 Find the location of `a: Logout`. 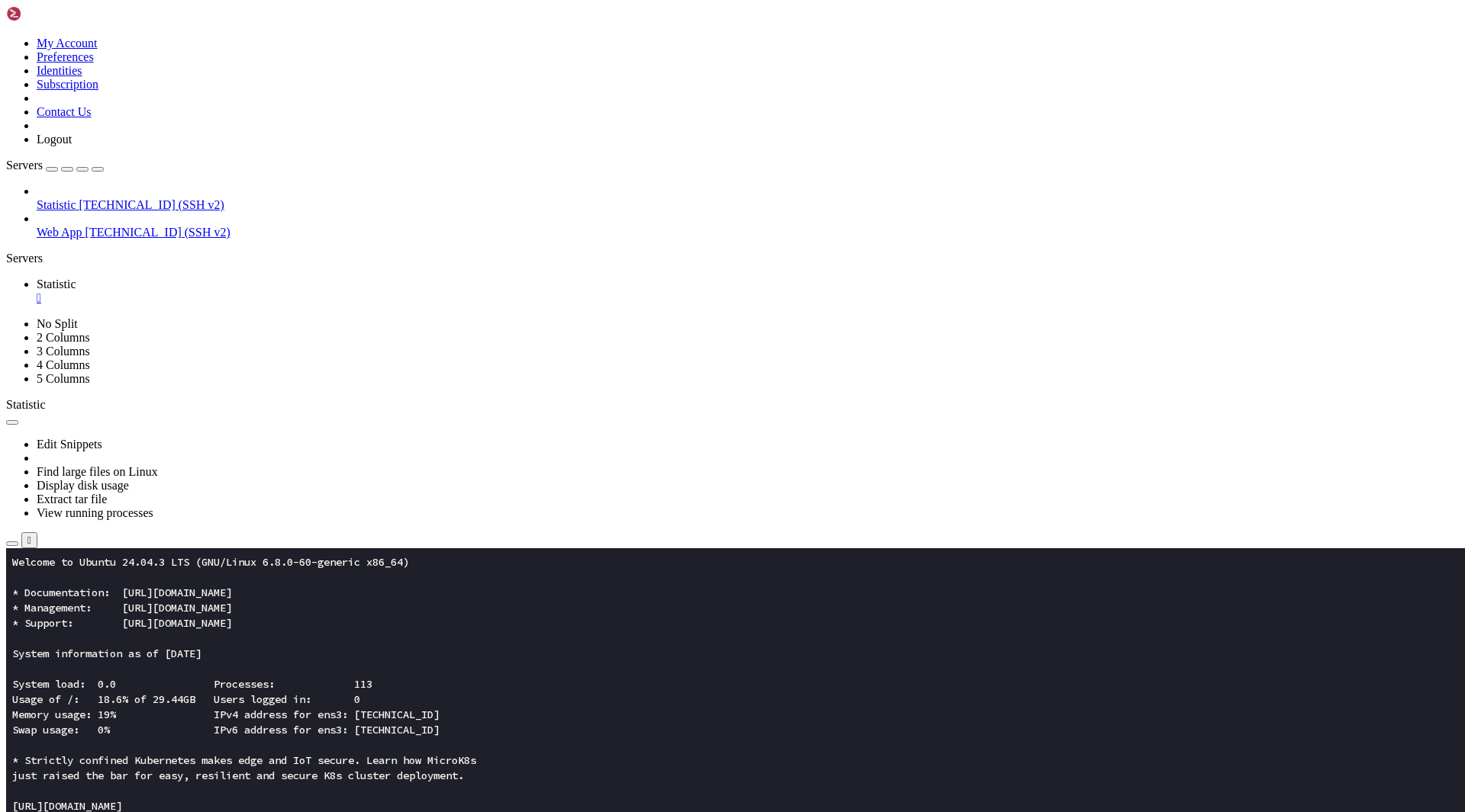

a: Logout is located at coordinates (54, 139).